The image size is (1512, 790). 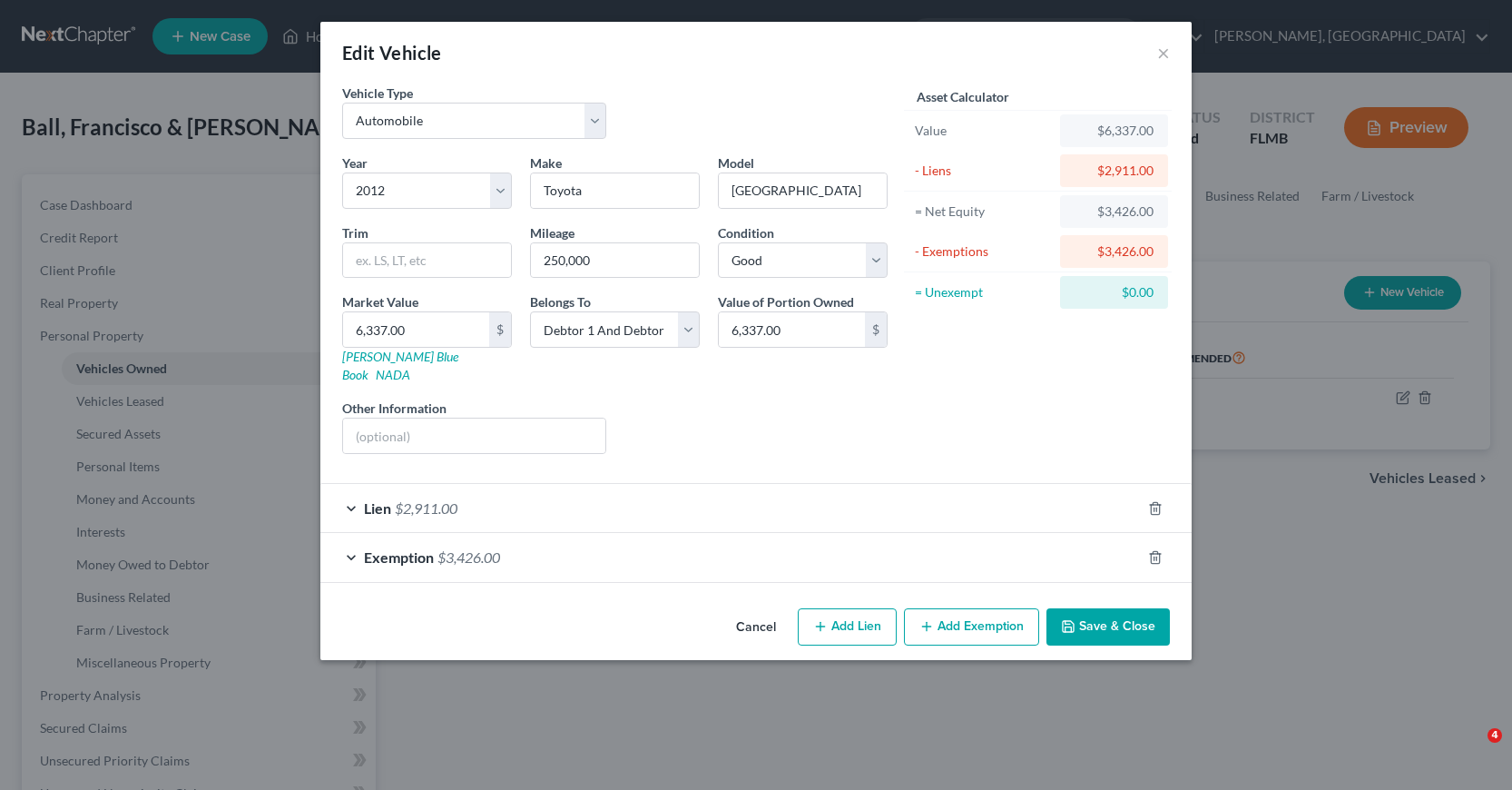 I want to click on input: ex. Altima, so click(x=802, y=190).